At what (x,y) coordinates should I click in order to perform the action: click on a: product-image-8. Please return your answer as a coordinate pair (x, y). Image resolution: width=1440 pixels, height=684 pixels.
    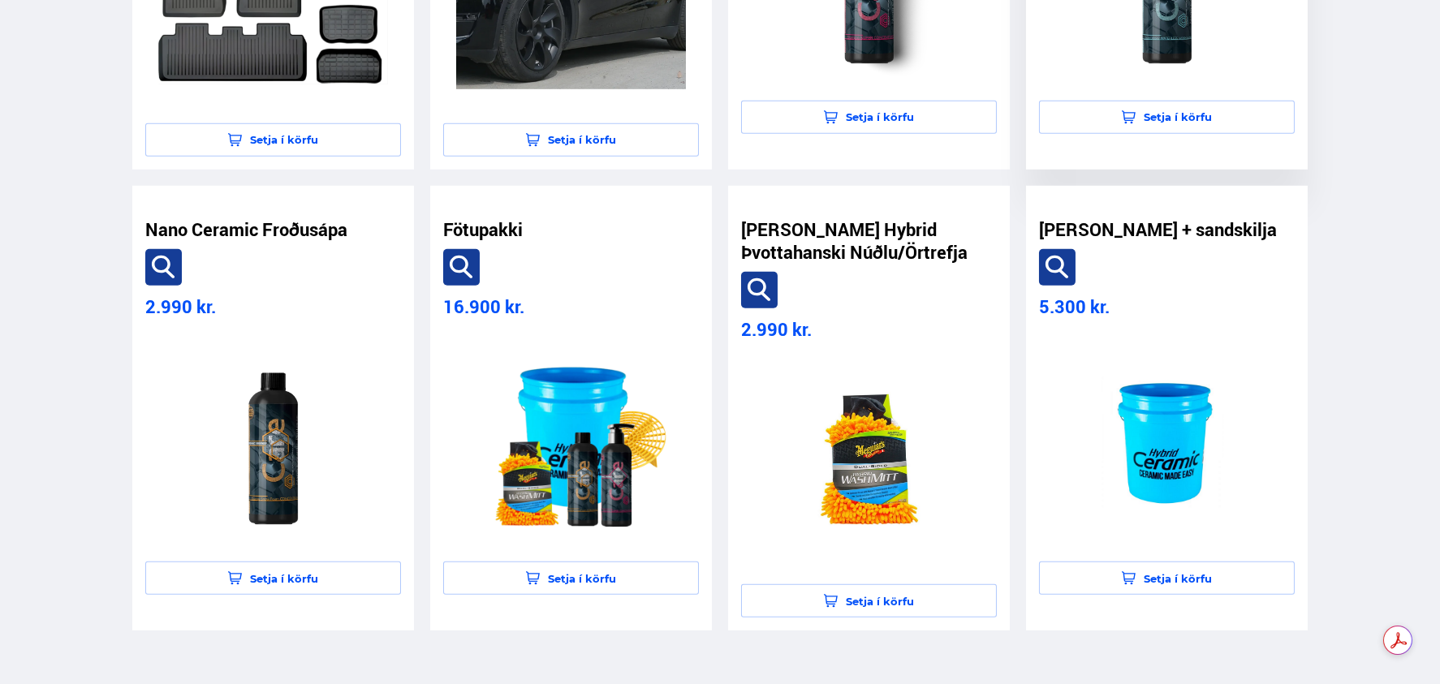
    Looking at the image, I should click on (273, 441).